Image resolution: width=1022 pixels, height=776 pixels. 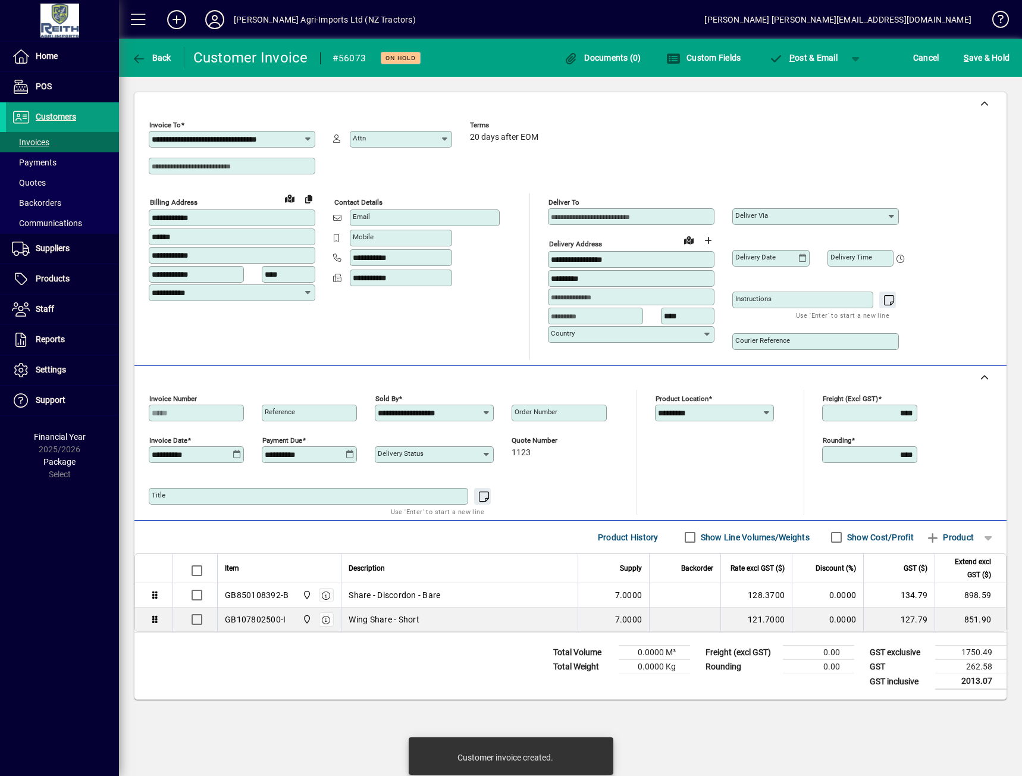 I want to click on td: GST exclusive, so click(x=900, y=653).